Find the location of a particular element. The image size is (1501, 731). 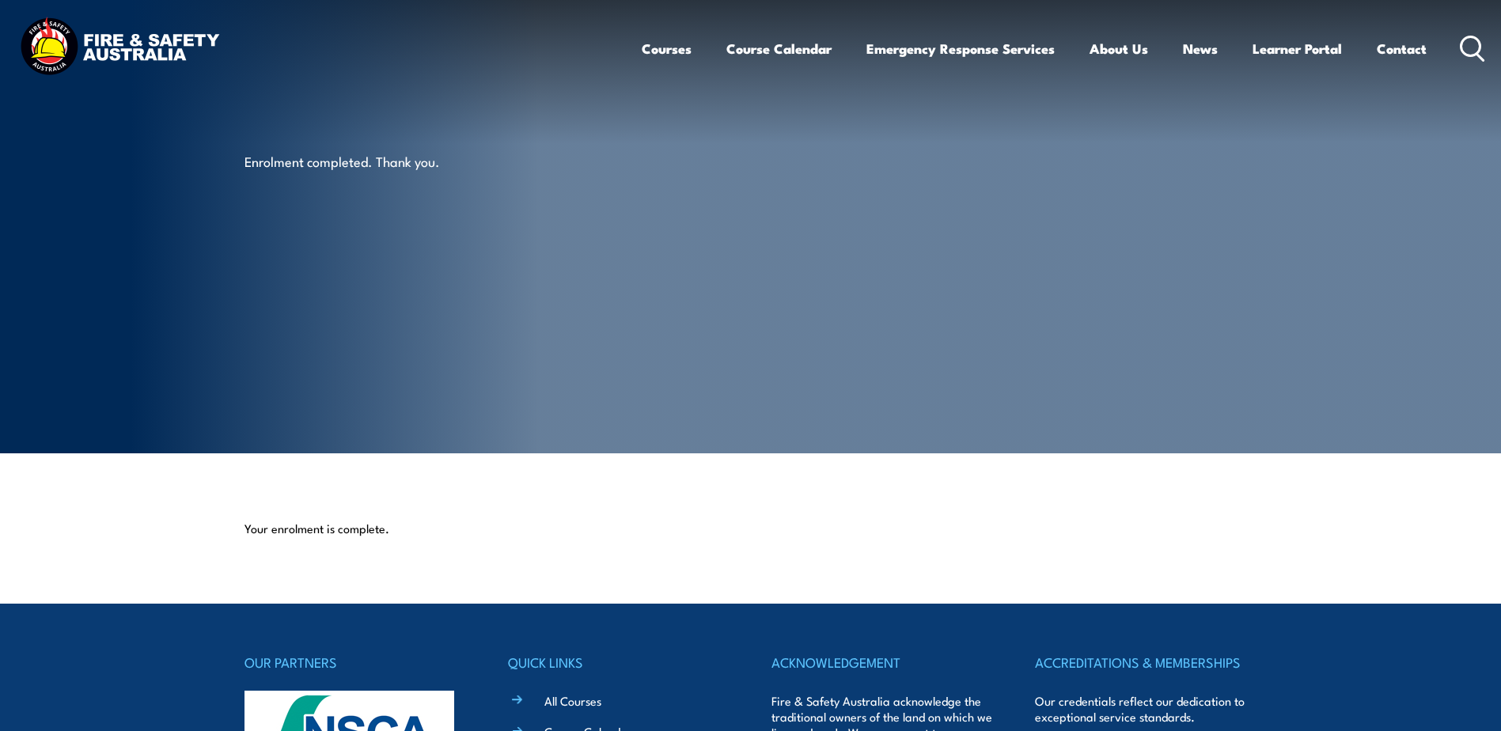

a: Contact is located at coordinates (1401, 48).